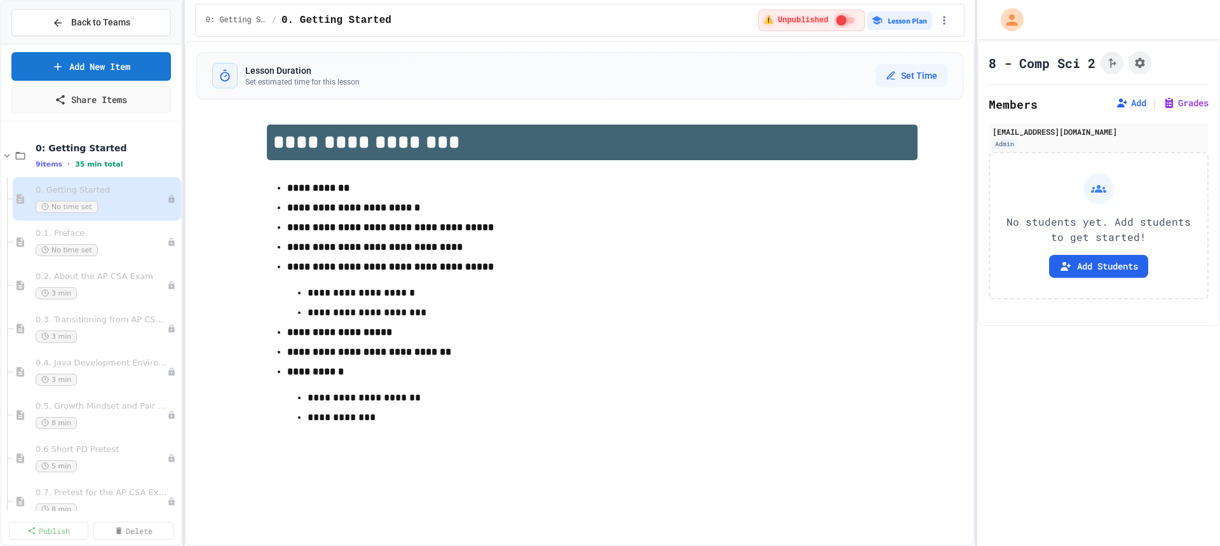  What do you see at coordinates (811, 20) in the screenshot?
I see `div: ⚠️ Students cannot see this content! Click the toggle to publish it and make it visible to your c...` at bounding box center [811, 20].